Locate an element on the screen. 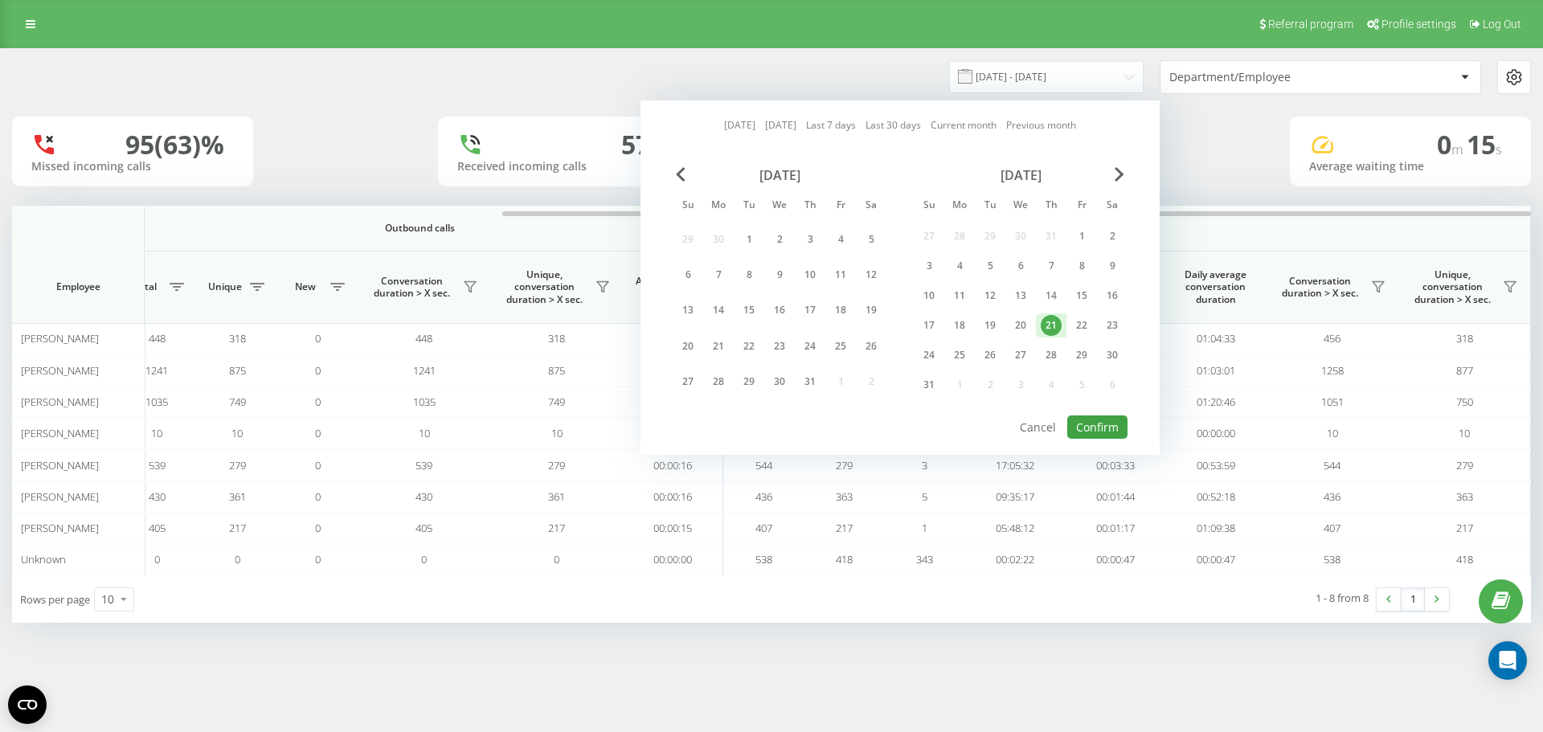  span: New is located at coordinates (305, 287).